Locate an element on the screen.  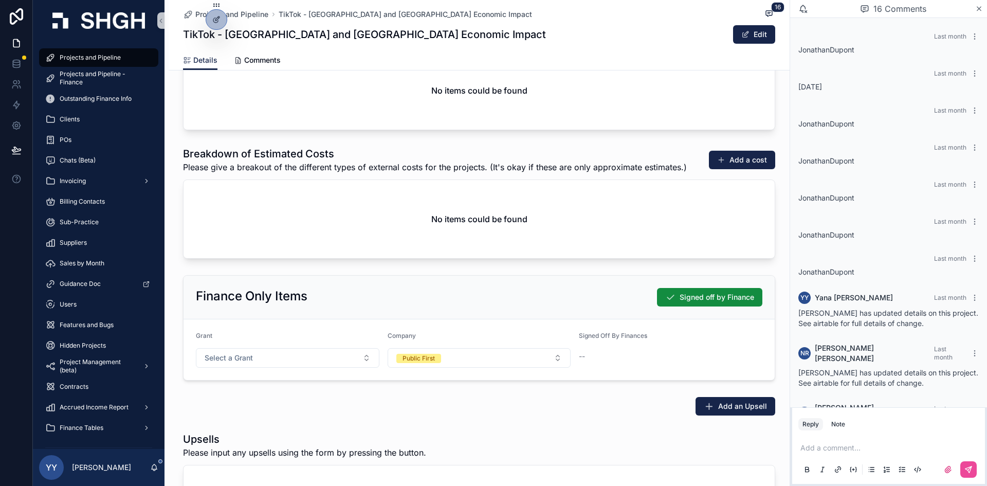
span: Signed Off By Finances is located at coordinates (612, 335).